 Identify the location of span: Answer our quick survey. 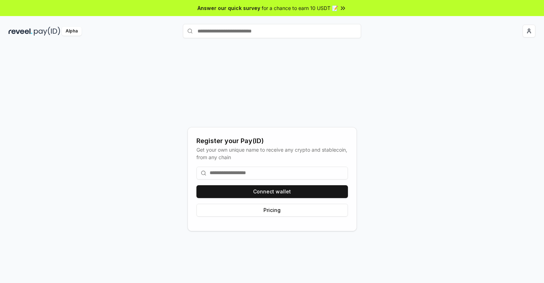
(229, 8).